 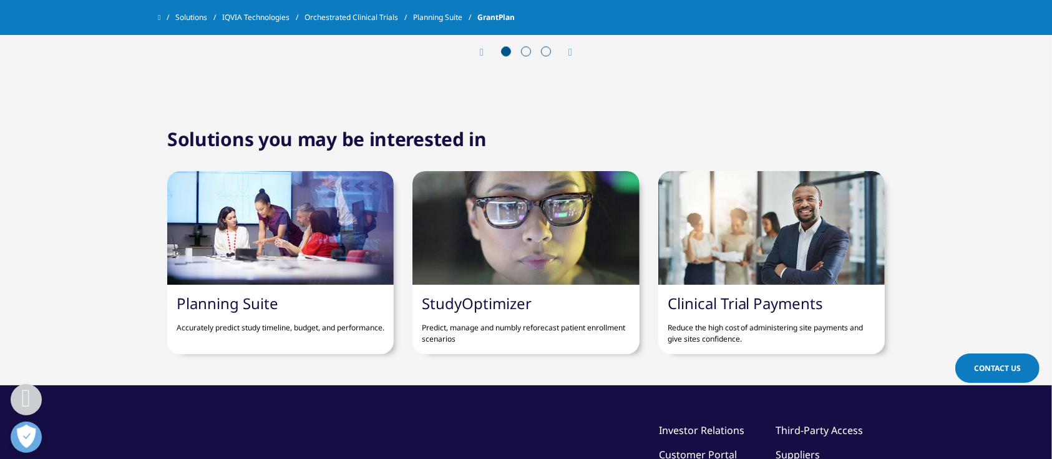 What do you see at coordinates (701, 430) in the screenshot?
I see `a: Investor Relations` at bounding box center [701, 430].